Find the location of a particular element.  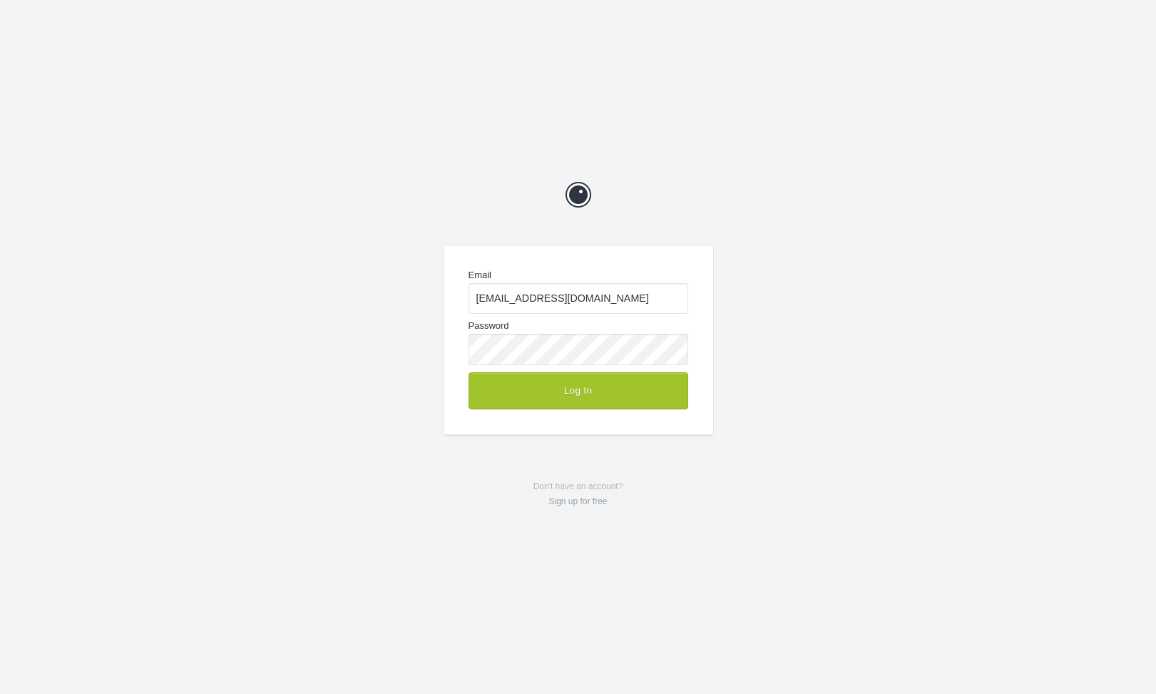

label: Password is located at coordinates (578, 342).